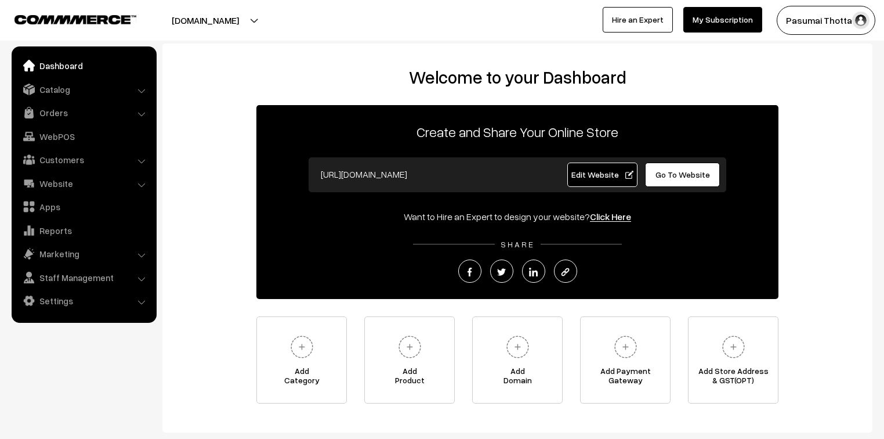  I want to click on p: Create and Share Your Online Store, so click(518, 132).